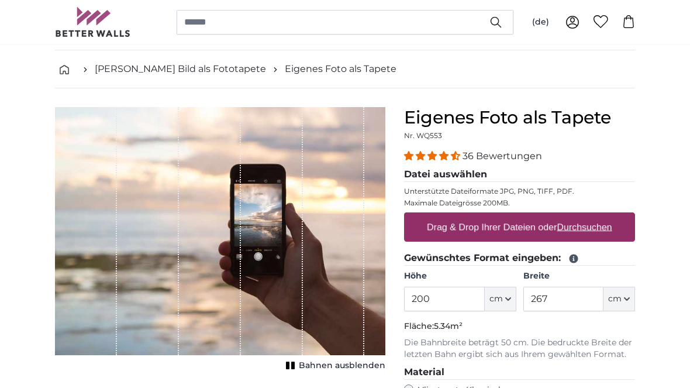  I want to click on label: Breite, so click(579, 276).